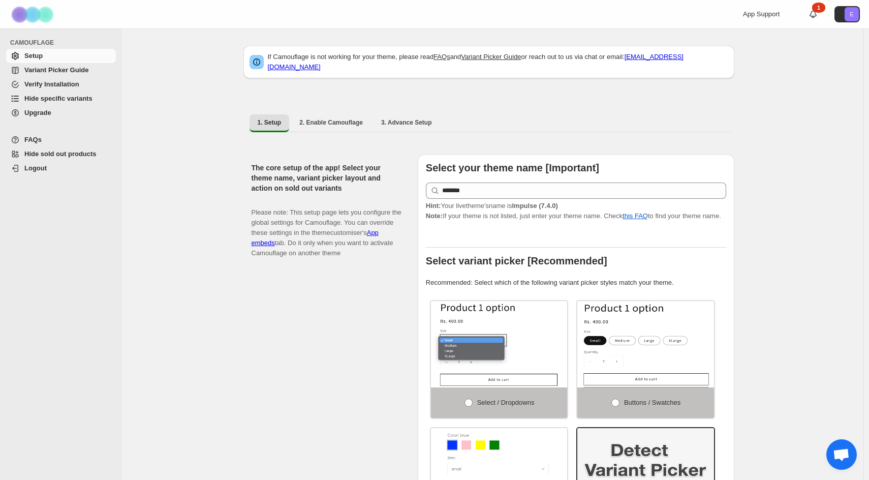 The width and height of the screenshot is (869, 480). I want to click on div: 1, so click(819, 8).